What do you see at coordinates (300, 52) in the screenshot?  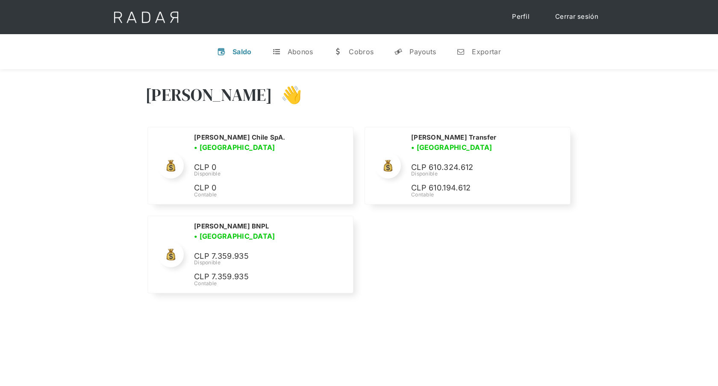 I see `div: Abonos` at bounding box center [300, 52].